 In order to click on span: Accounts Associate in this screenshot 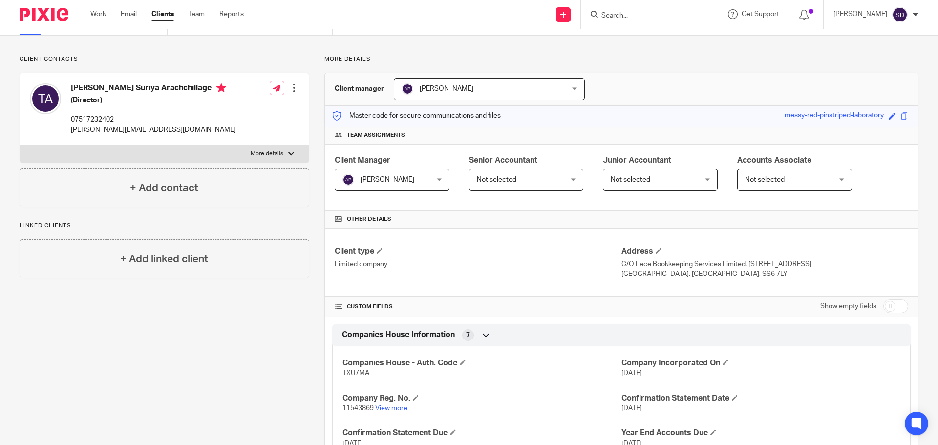, I will do `click(774, 160)`.